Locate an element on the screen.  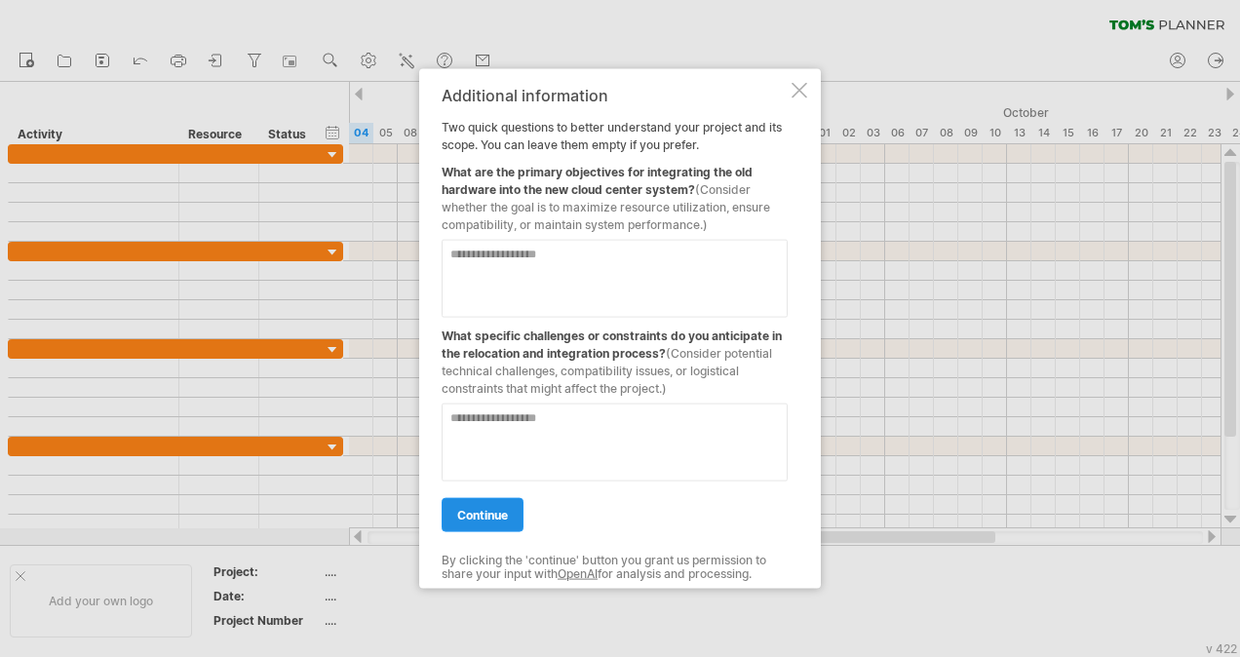
span: continue is located at coordinates (483, 515).